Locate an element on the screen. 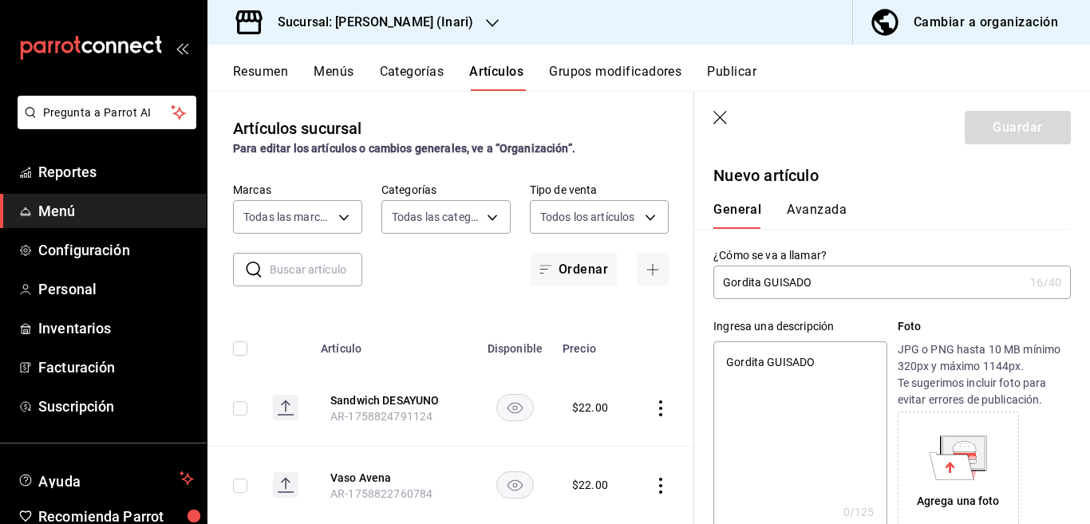 This screenshot has width=1090, height=524. div: Cambiar a organización is located at coordinates (986, 22).